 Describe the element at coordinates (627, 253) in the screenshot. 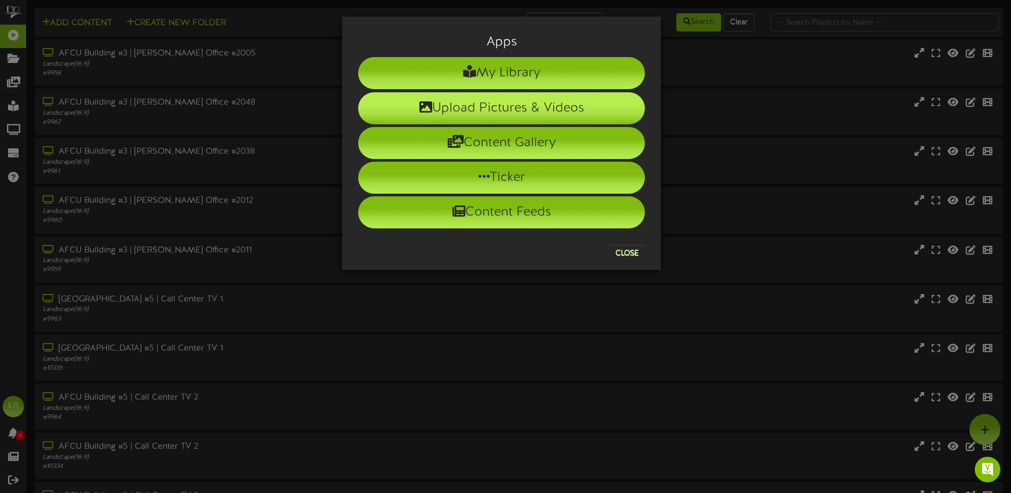

I see `button: Close` at that location.